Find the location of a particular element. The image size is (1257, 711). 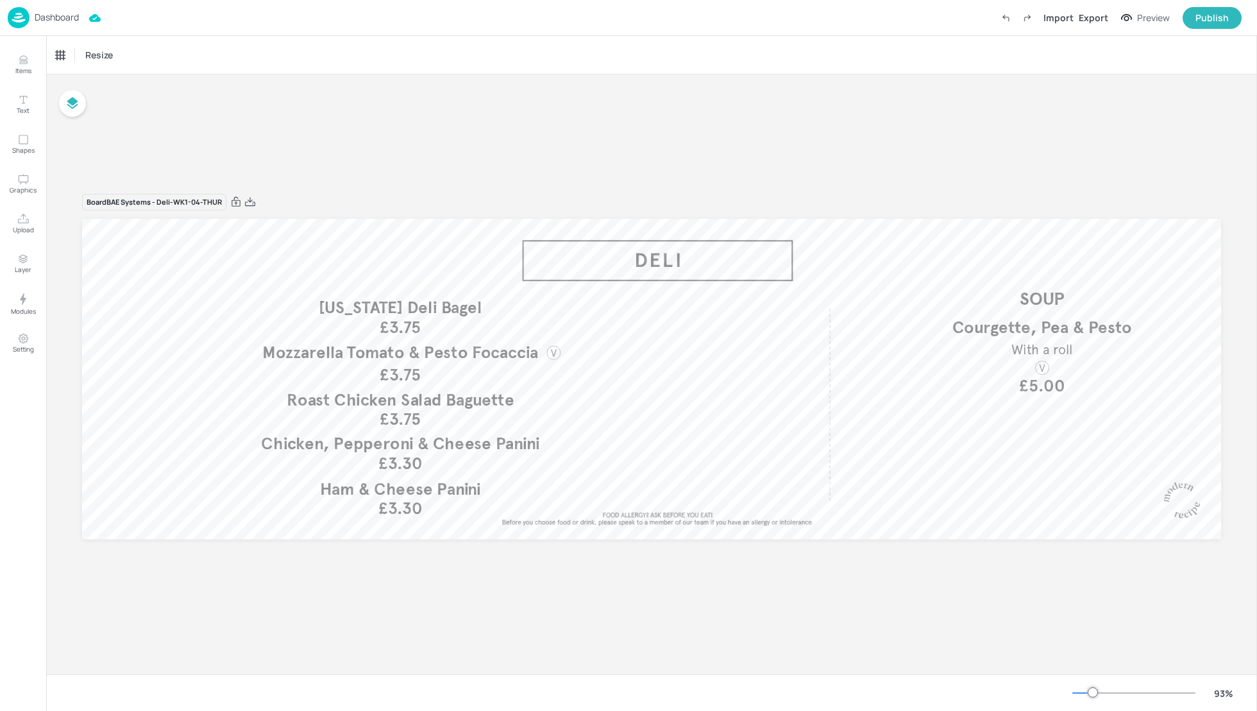

label: Undo (Ctrl + Z) is located at coordinates (1006, 18).